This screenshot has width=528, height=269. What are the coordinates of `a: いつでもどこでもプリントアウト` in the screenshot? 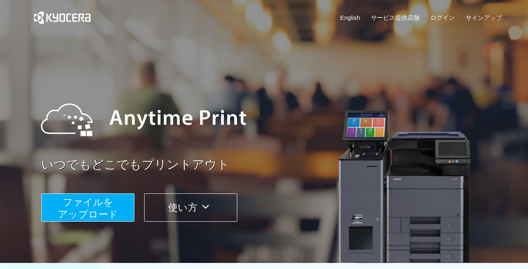 It's located at (274, 165).